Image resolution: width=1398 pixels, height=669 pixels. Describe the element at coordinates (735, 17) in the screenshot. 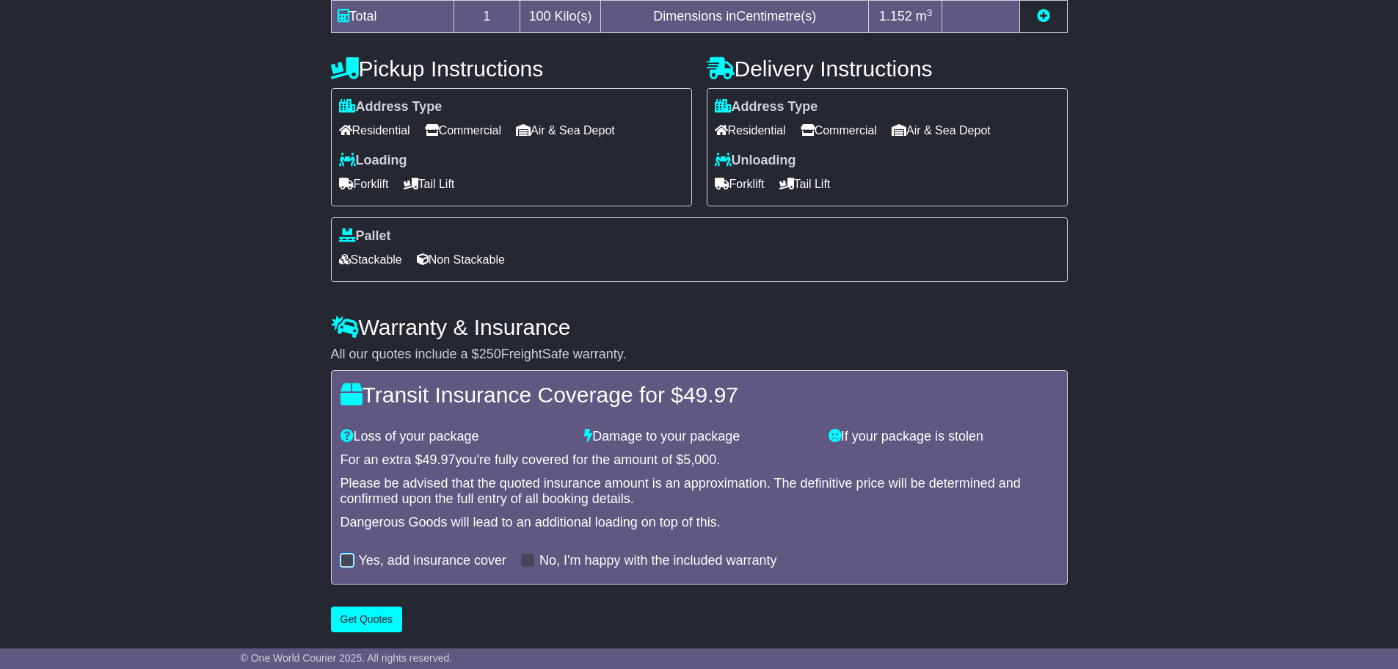

I see `td: Dimensions in Centimetre(s)` at that location.